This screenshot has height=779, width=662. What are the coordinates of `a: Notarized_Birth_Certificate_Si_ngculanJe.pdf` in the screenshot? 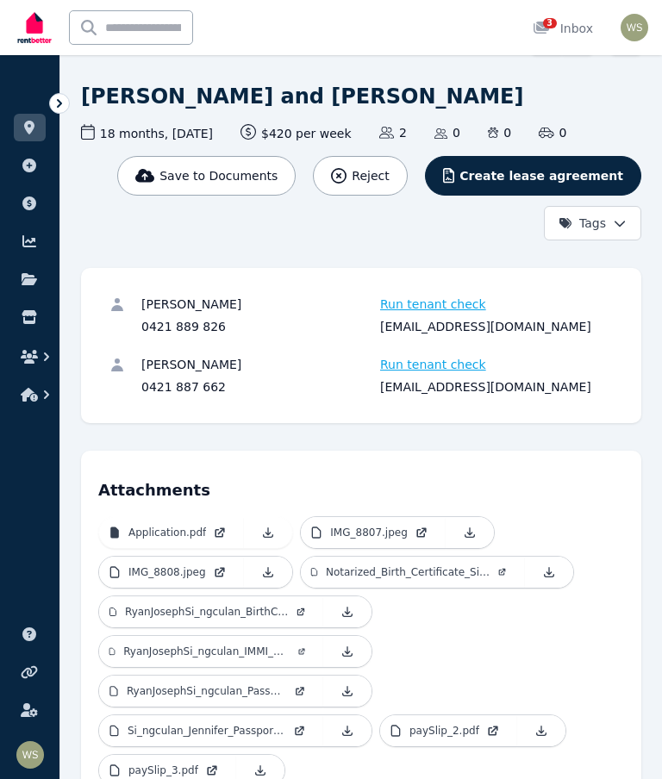 It's located at (413, 572).